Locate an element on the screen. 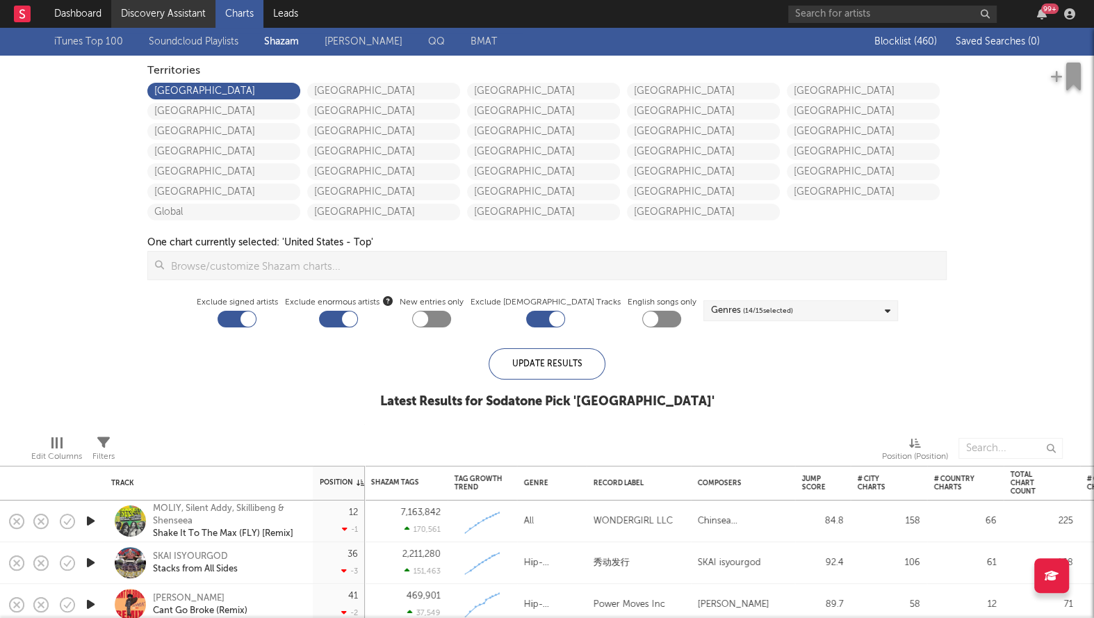 The height and width of the screenshot is (618, 1094). div: 12 is located at coordinates (353, 512).